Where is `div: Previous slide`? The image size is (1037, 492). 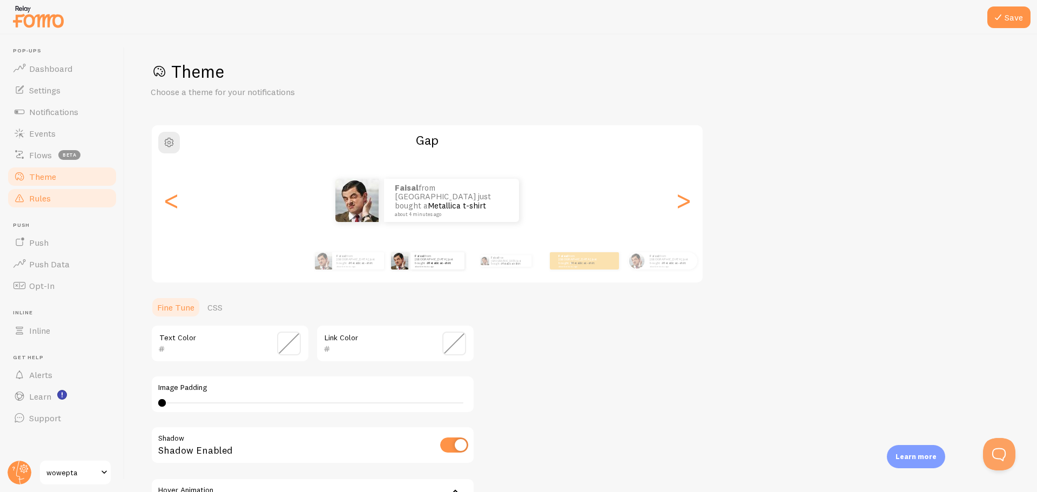
div: Previous slide is located at coordinates (171, 200).